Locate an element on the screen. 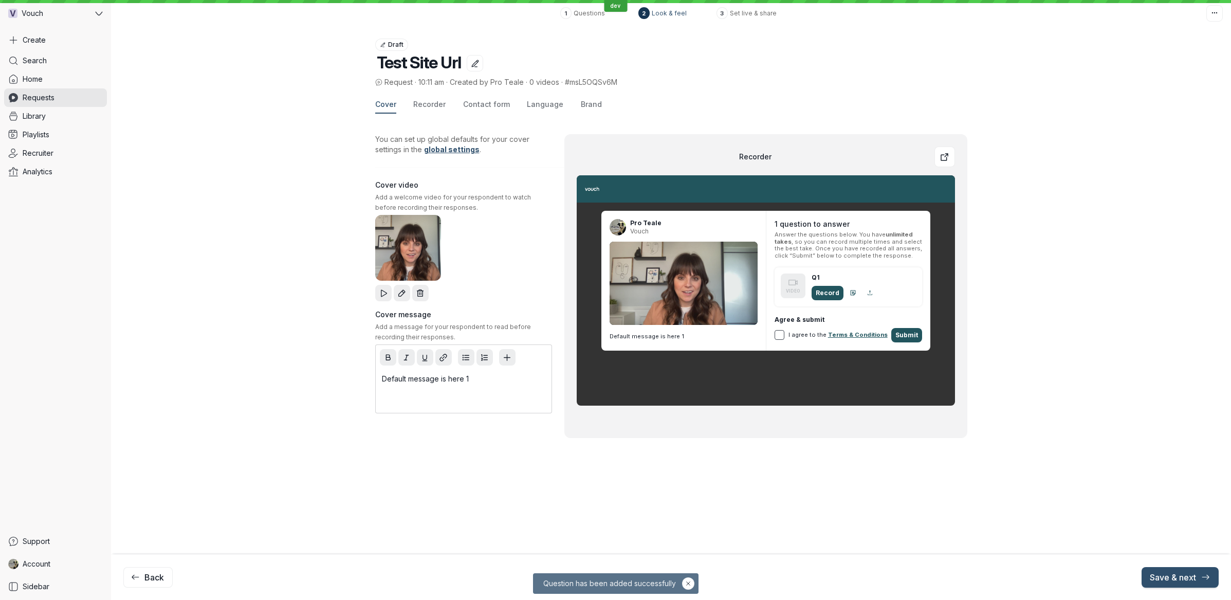  button: Back is located at coordinates (148, 577).